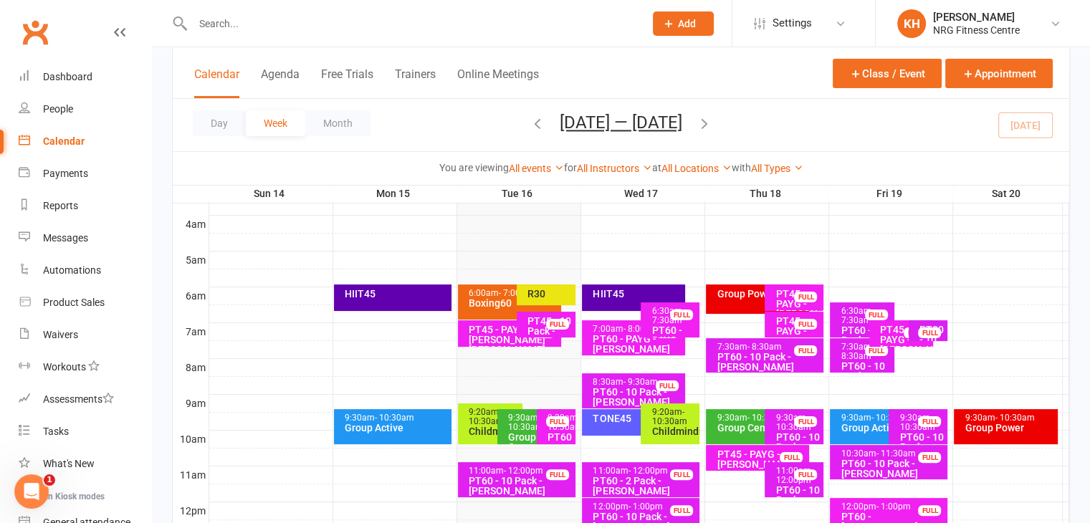 This screenshot has width=1090, height=523. I want to click on a: All Types, so click(777, 168).